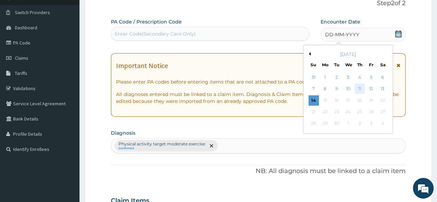 The width and height of the screenshot is (437, 202). Describe the element at coordinates (383, 112) in the screenshot. I see `div: Not available Saturday, September 27th, 2025` at that location.